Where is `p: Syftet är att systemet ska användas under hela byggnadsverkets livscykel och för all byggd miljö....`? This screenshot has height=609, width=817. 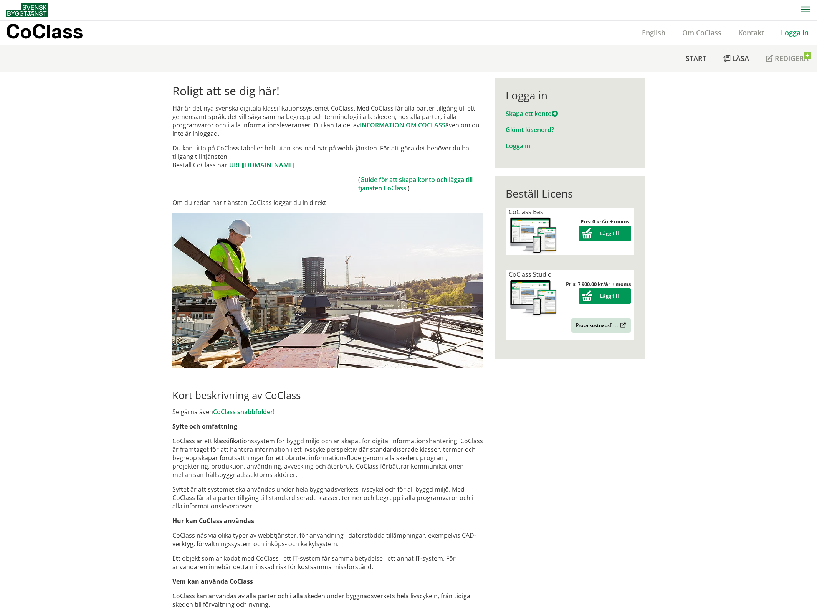 p: Syftet är att systemet ska användas under hela byggnadsverkets livscykel och för all byggd miljö.... is located at coordinates (327, 498).